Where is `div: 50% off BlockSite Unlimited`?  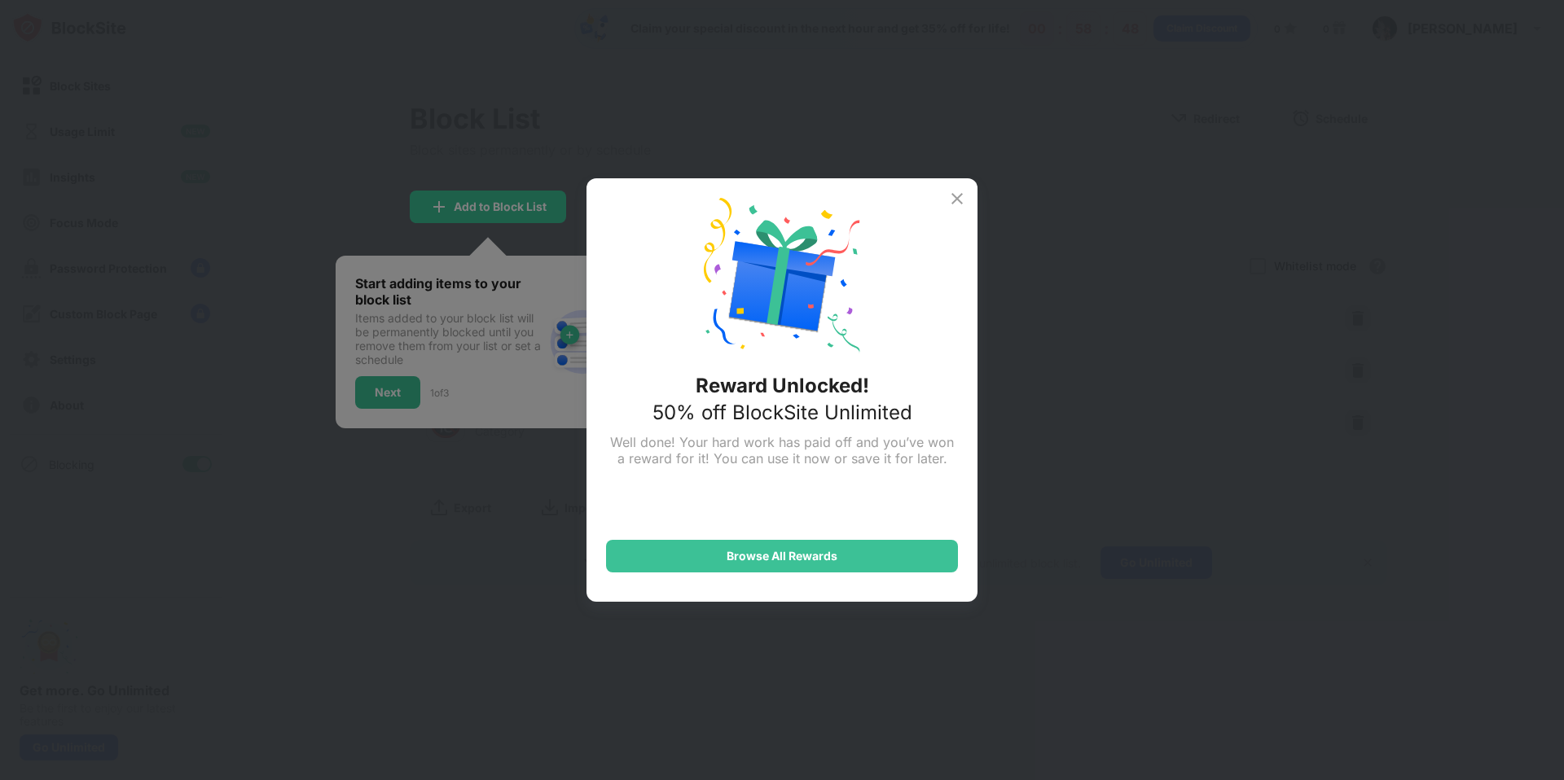 div: 50% off BlockSite Unlimited is located at coordinates (782, 412).